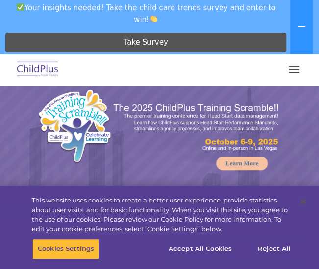 The width and height of the screenshot is (319, 269). I want to click on button: Close, so click(303, 202).